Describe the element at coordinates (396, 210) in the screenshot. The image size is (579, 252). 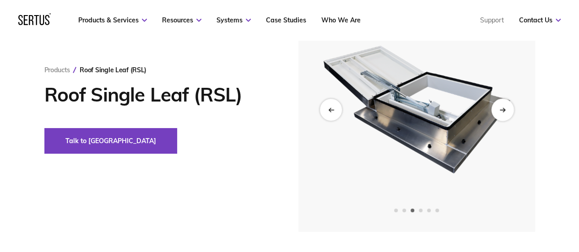
I see `span: Go to slide 1` at that location.